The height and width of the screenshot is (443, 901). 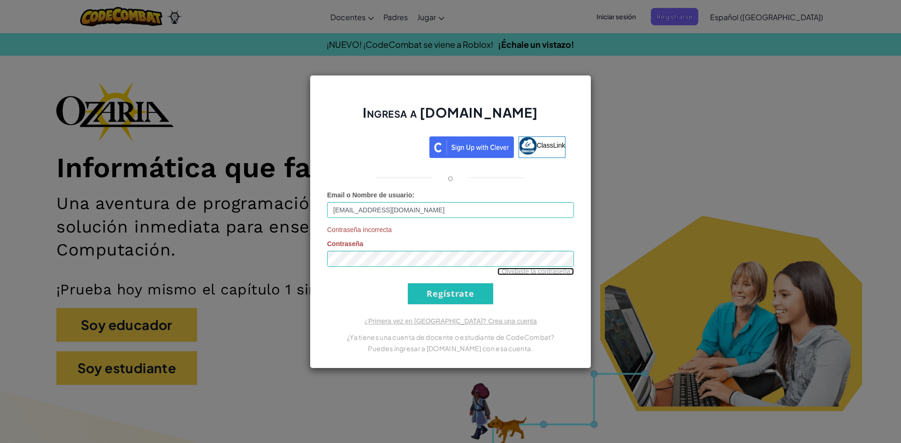 What do you see at coordinates (369, 195) in the screenshot?
I see `span: Email o Nombre de usuario` at bounding box center [369, 195].